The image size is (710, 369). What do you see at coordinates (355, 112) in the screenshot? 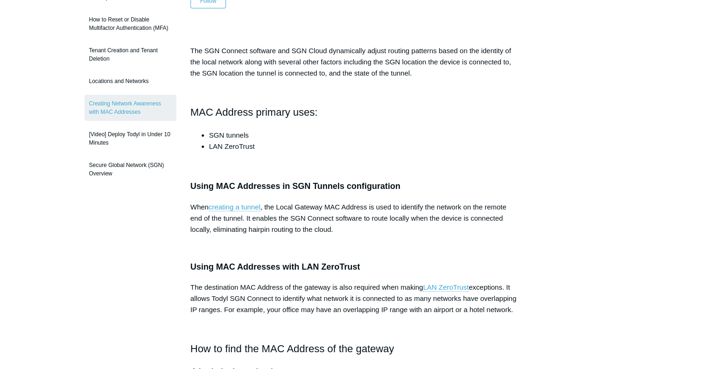
I see `h2: MAC Address primary uses:` at bounding box center [355, 112].